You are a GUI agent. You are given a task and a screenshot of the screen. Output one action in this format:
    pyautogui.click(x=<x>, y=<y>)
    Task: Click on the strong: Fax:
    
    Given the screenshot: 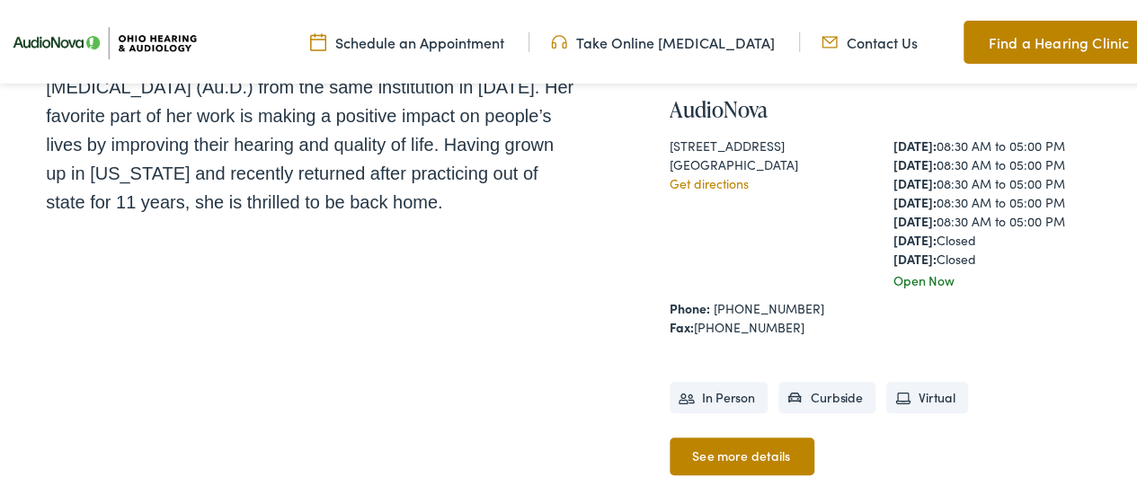 What is the action you would take?
    pyautogui.click(x=682, y=325)
    